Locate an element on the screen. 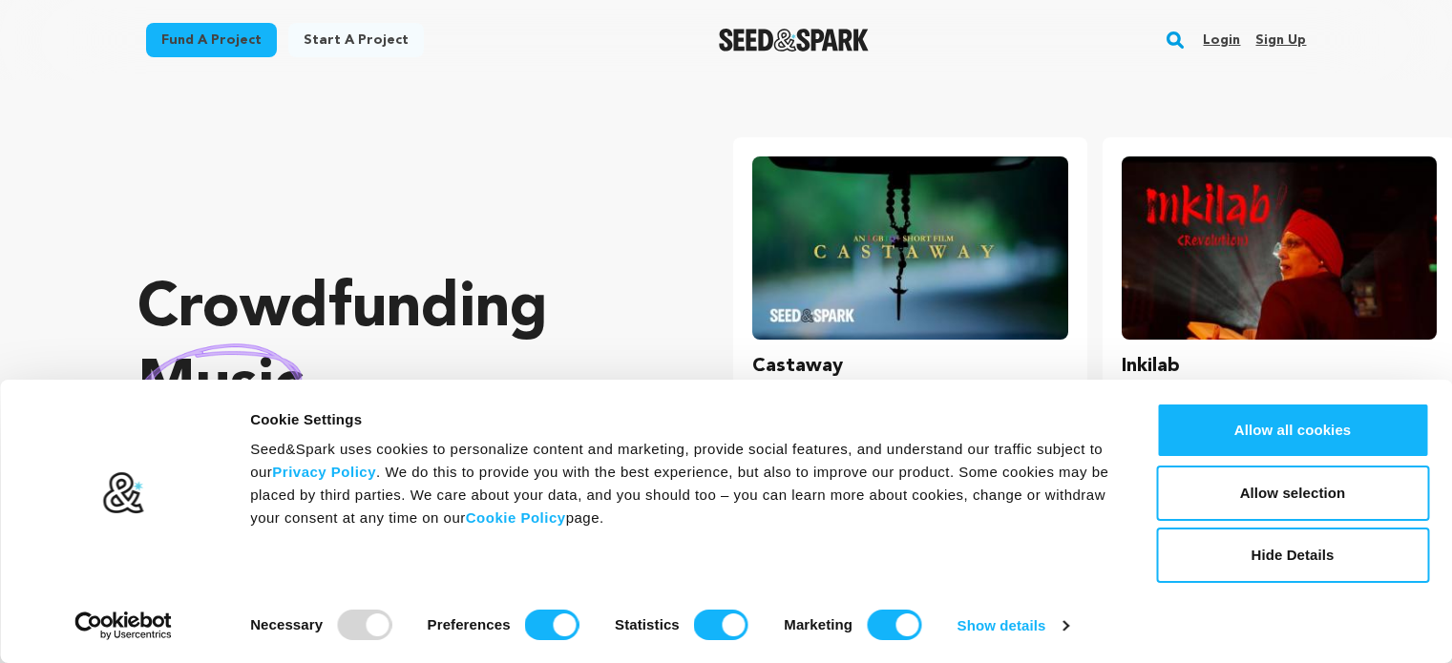  a: Sign up is located at coordinates (1280, 40).